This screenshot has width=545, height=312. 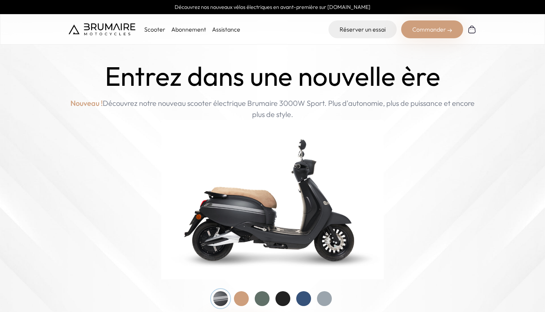 I want to click on div: Commander, so click(x=432, y=29).